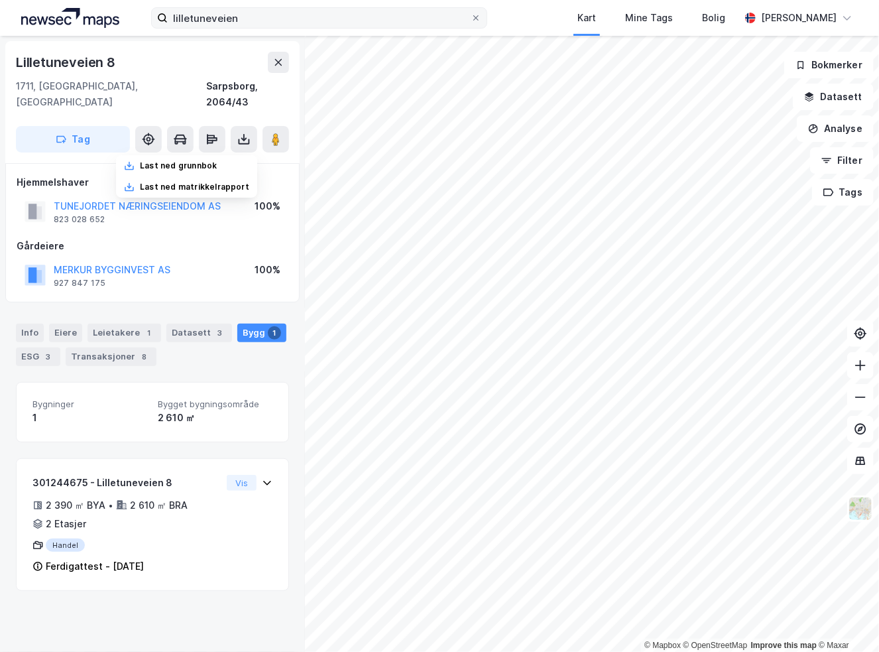  What do you see at coordinates (73, 139) in the screenshot?
I see `button: Tag` at bounding box center [73, 139].